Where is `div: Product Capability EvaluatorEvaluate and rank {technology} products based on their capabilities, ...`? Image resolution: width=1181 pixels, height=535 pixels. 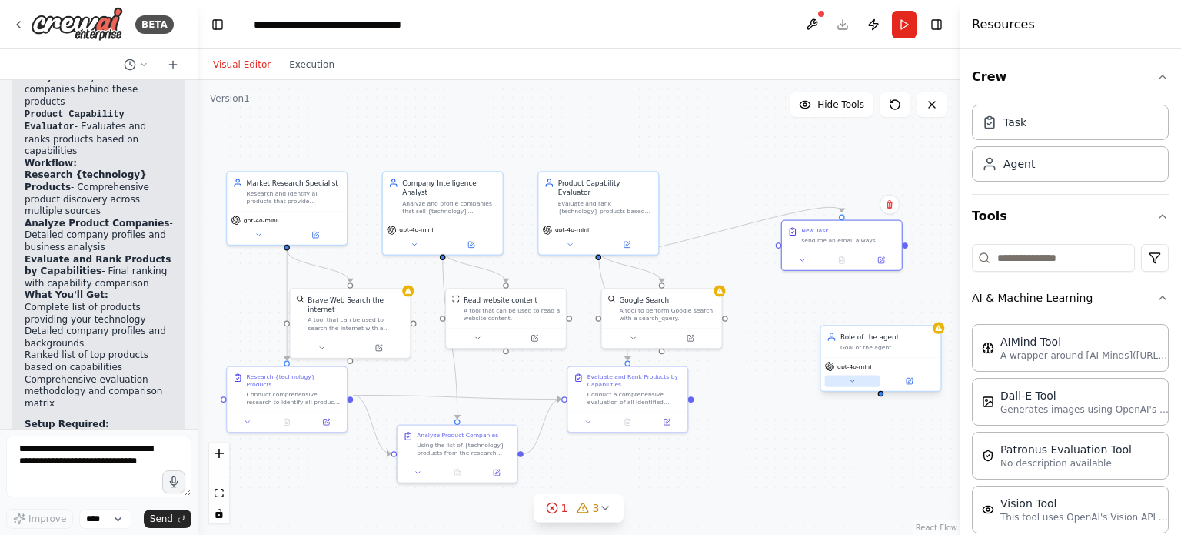
div: Product Capability EvaluatorEvaluate and rank {technology} products based on their capabilities, ... is located at coordinates (598, 213).